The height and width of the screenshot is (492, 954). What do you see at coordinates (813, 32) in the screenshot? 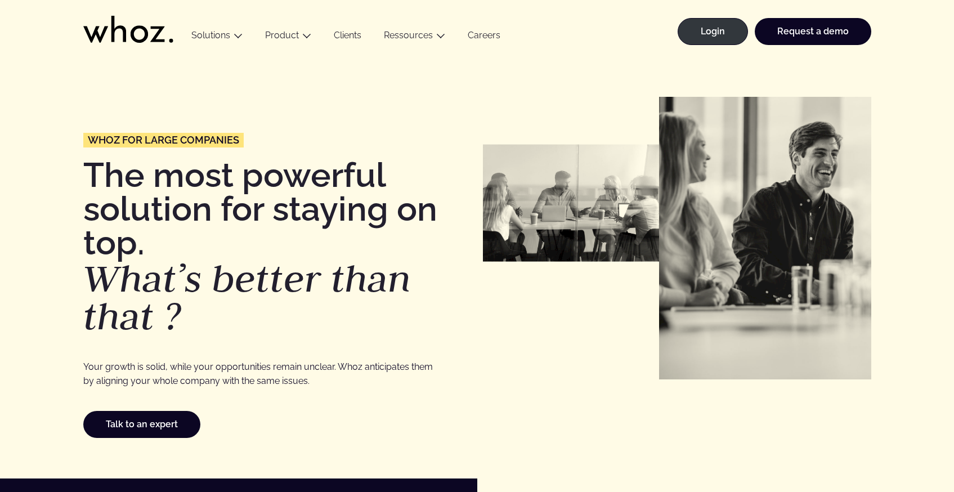
I see `a: Request a demo` at bounding box center [813, 32].